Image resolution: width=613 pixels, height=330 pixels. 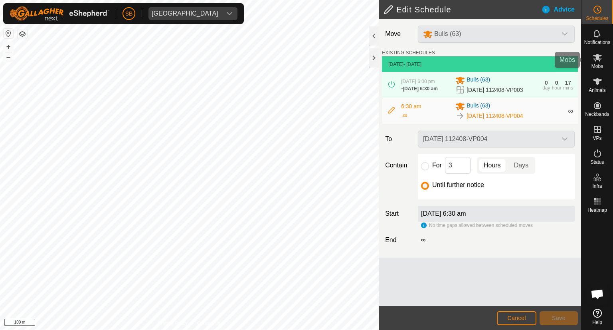 What do you see at coordinates (568, 88) in the screenshot?
I see `div: mins` at bounding box center [568, 88].